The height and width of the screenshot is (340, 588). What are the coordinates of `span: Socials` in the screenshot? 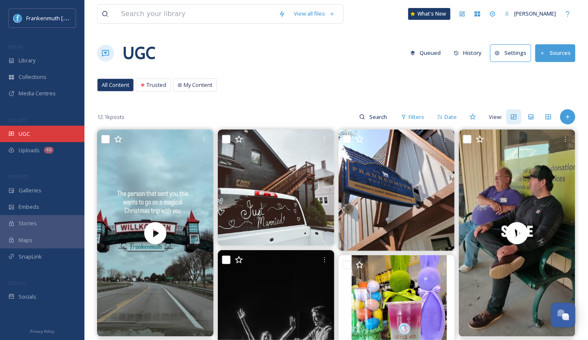 It's located at (27, 297).